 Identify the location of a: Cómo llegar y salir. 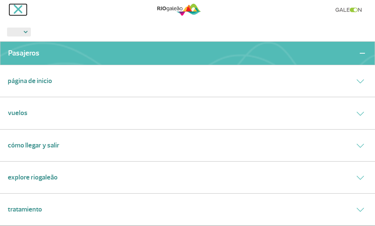
(33, 145).